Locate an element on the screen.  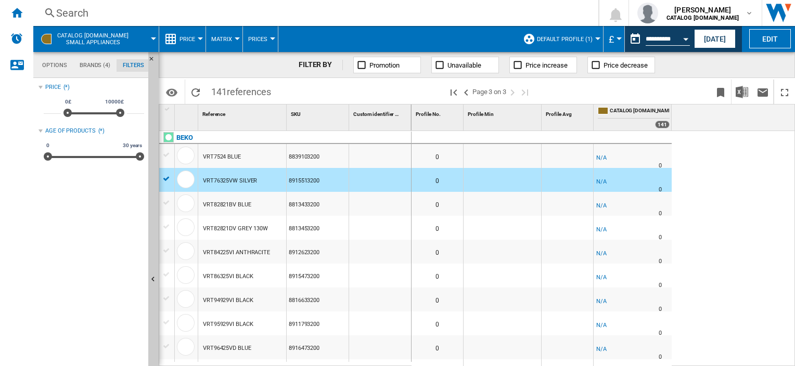
span: Profile Min is located at coordinates (481, 114).